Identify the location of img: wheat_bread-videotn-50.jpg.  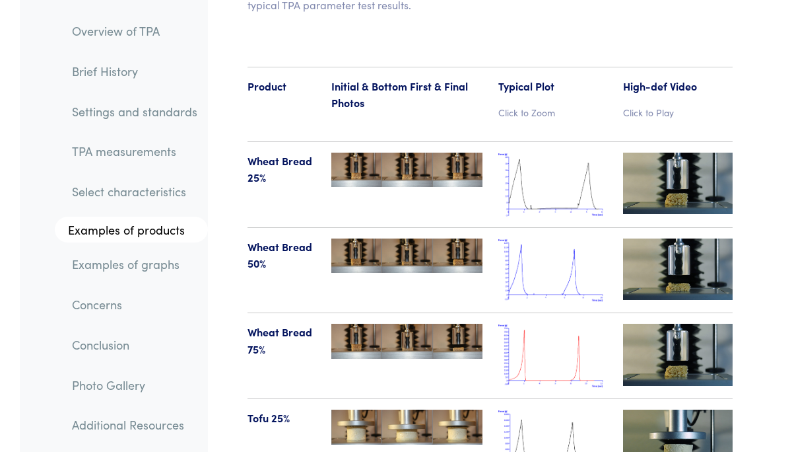
(678, 269).